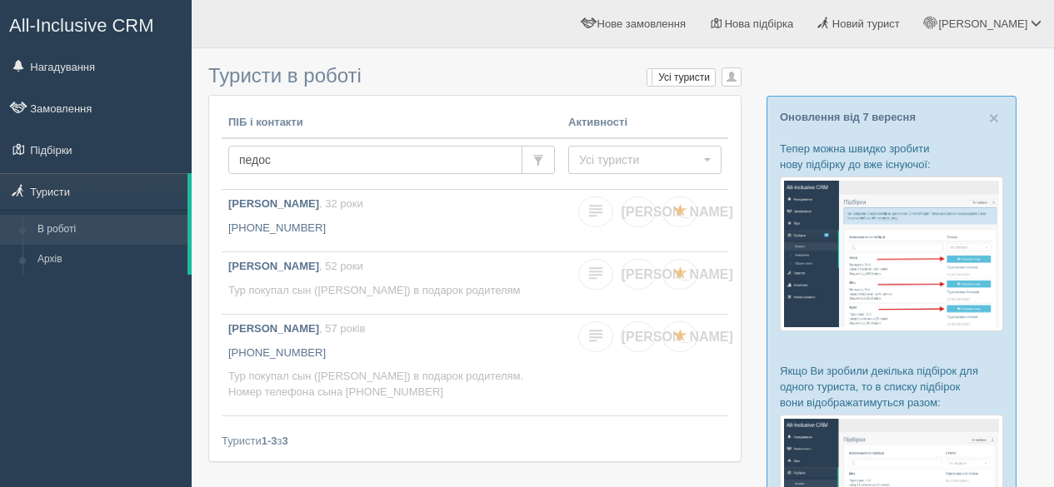 The width and height of the screenshot is (1054, 487). I want to click on span: Нова підбірка, so click(759, 23).